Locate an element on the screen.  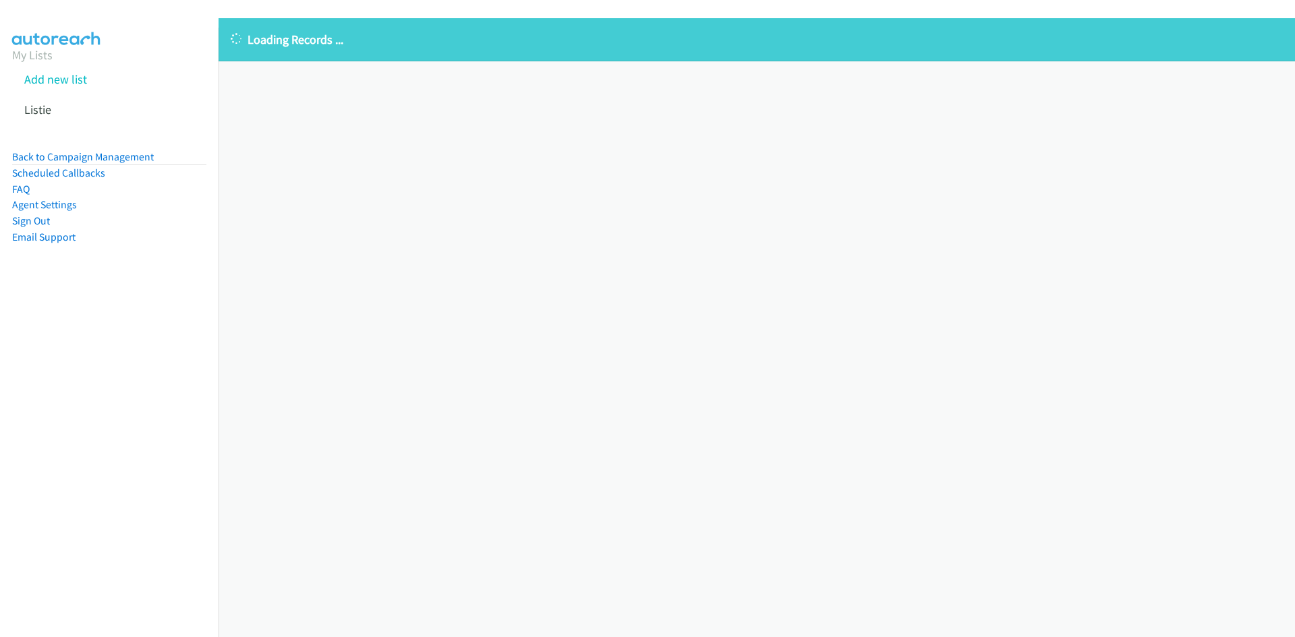
a: Agent Settings is located at coordinates (45, 204).